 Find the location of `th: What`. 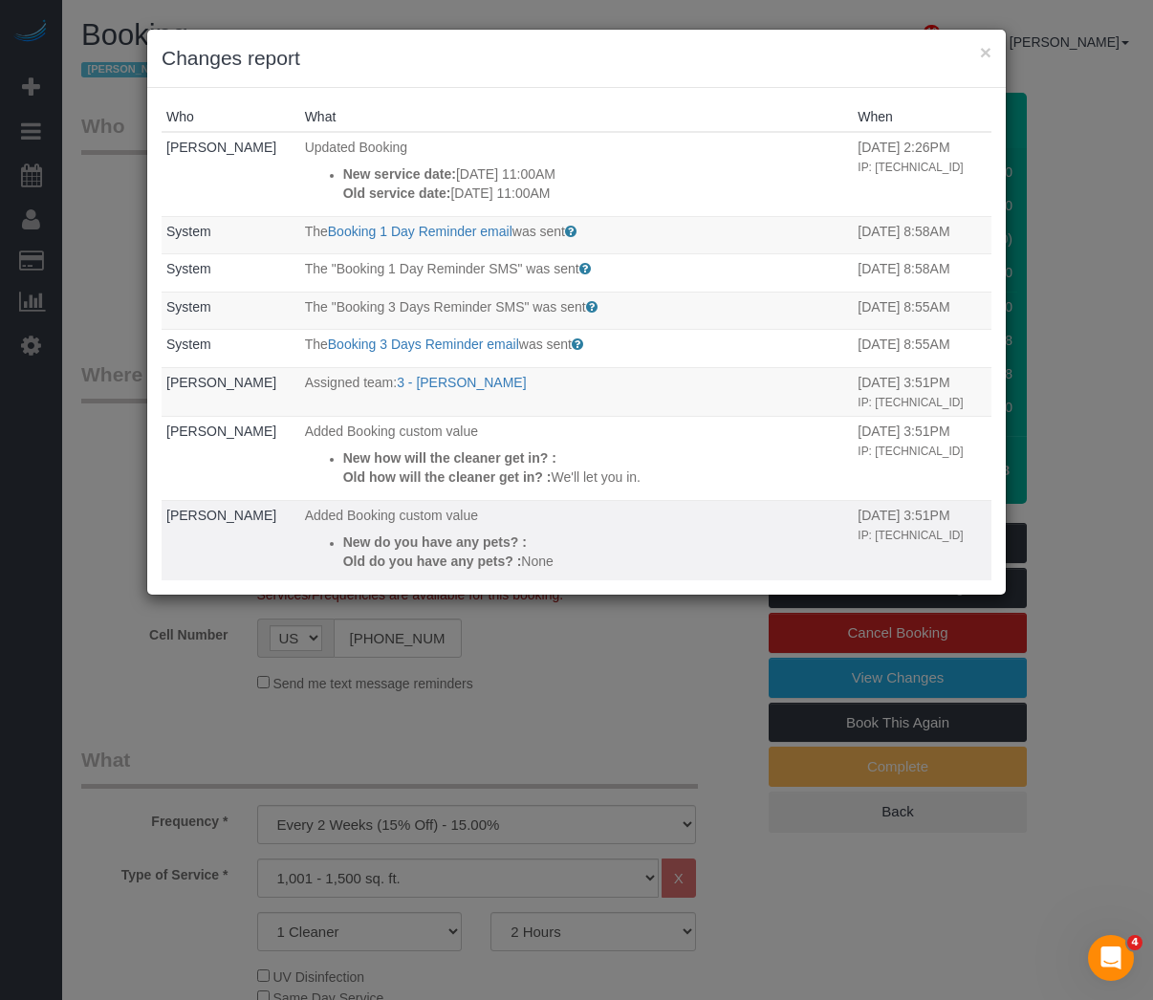

th: What is located at coordinates (576, 117).